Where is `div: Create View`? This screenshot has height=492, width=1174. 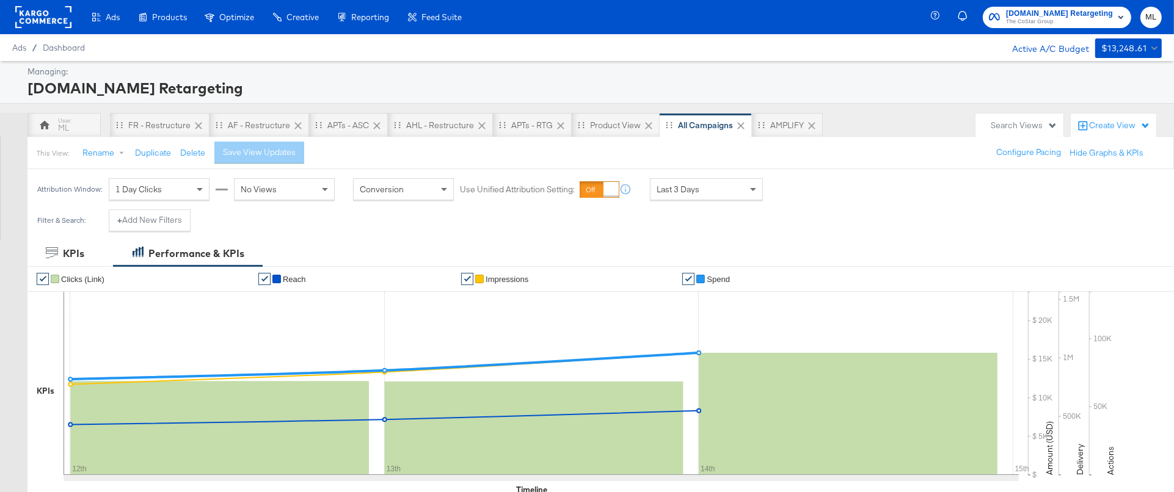 div: Create View is located at coordinates (1120, 126).